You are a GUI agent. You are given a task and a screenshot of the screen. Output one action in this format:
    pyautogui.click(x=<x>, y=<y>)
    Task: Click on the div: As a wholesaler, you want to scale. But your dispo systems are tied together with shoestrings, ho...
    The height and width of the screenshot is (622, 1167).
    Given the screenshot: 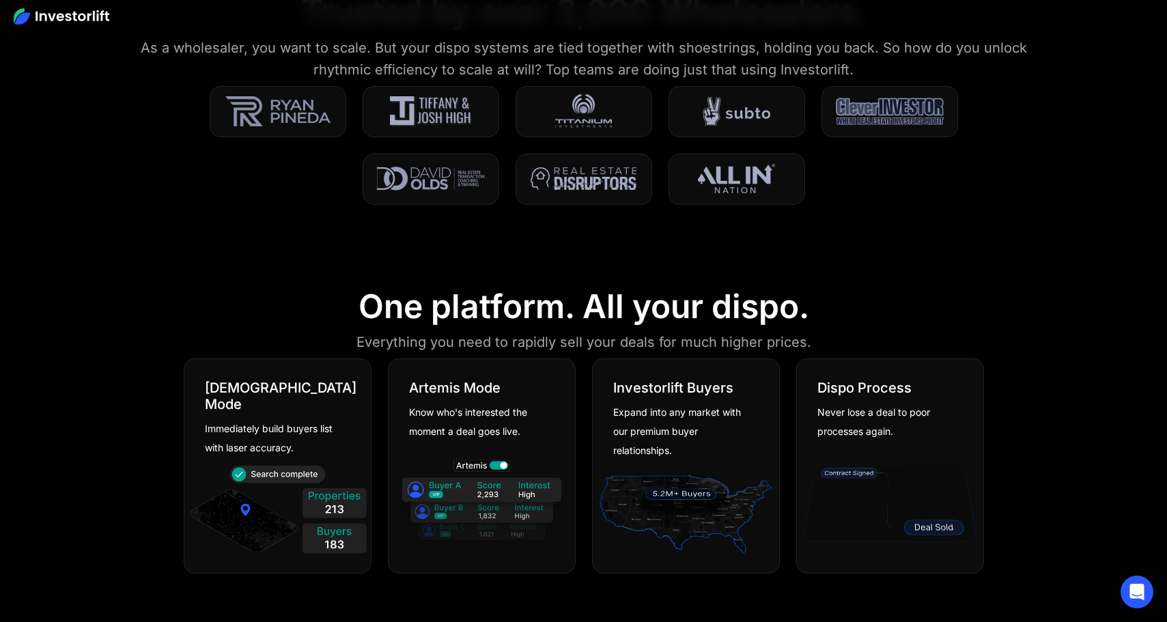 What is the action you would take?
    pyautogui.click(x=583, y=59)
    